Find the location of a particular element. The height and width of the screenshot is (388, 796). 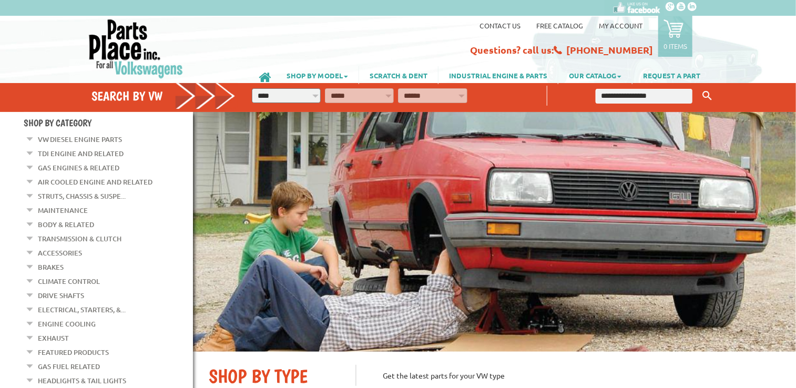

a: Free Catalog is located at coordinates (560, 25).